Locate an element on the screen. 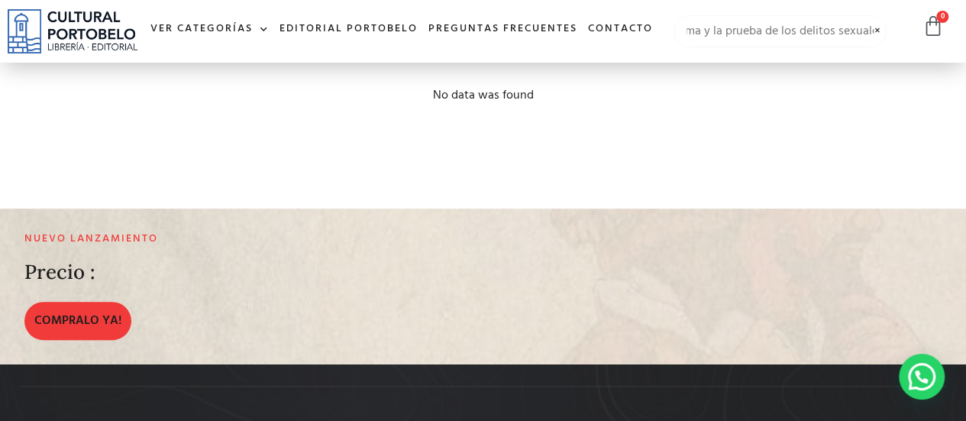 Image resolution: width=966 pixels, height=421 pixels. span: Limpiar is located at coordinates (877, 22).